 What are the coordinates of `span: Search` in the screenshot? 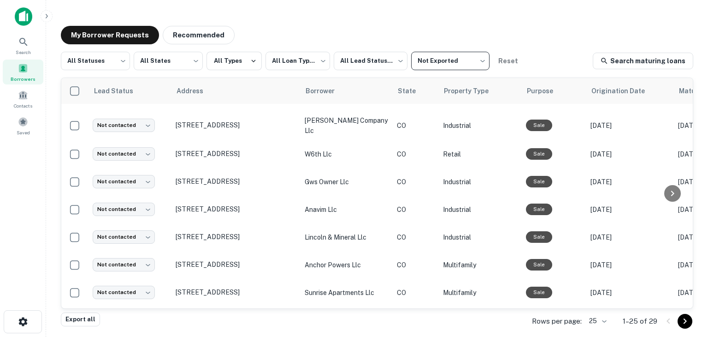 It's located at (23, 52).